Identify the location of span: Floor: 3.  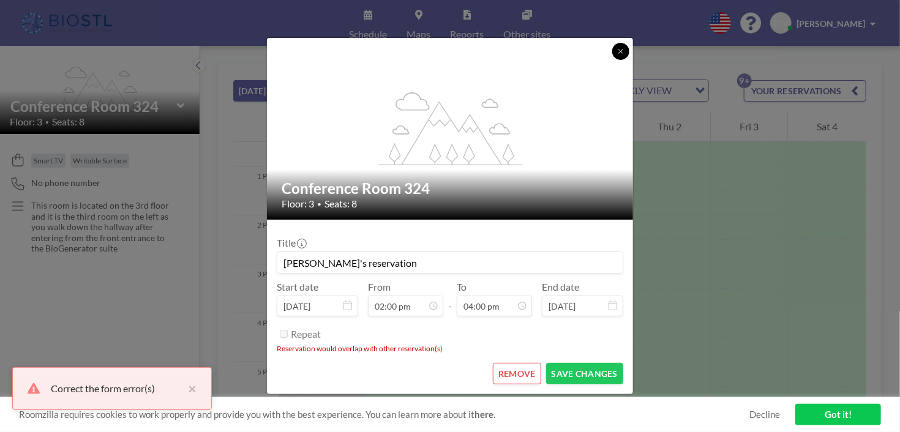
(298, 204).